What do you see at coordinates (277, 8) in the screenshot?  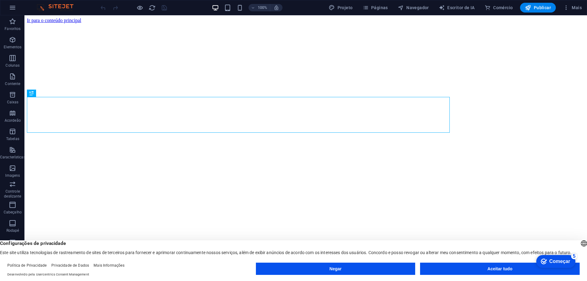 I see `i: Ao redimensionar, ajuste automaticamente o nível de zoom para se ajustar ao dispositivo escolhido.` at bounding box center [277, 8].